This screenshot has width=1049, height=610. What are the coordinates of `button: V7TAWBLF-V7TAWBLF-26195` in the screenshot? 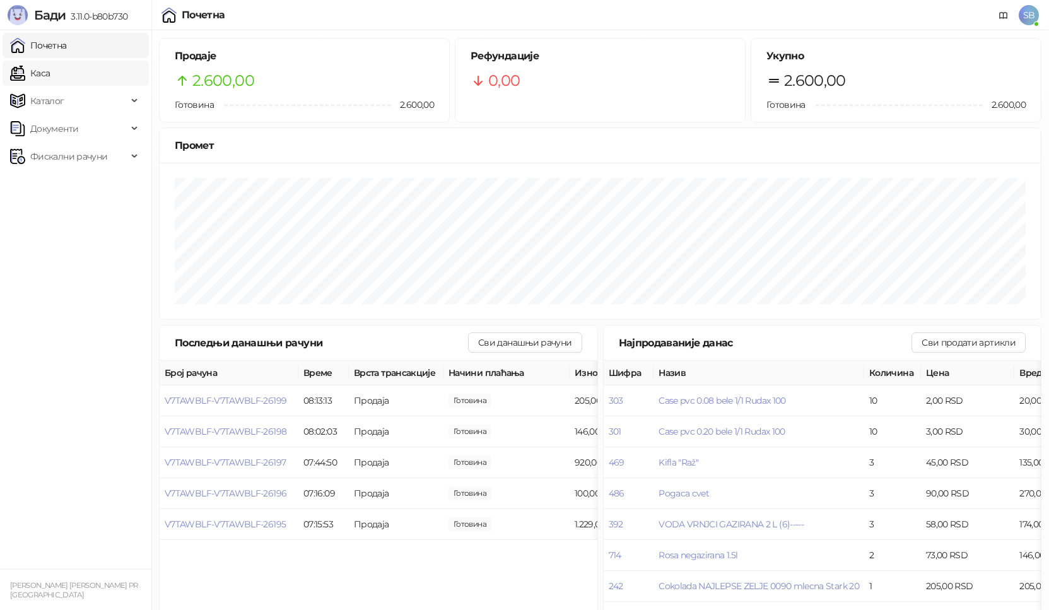 It's located at (225, 524).